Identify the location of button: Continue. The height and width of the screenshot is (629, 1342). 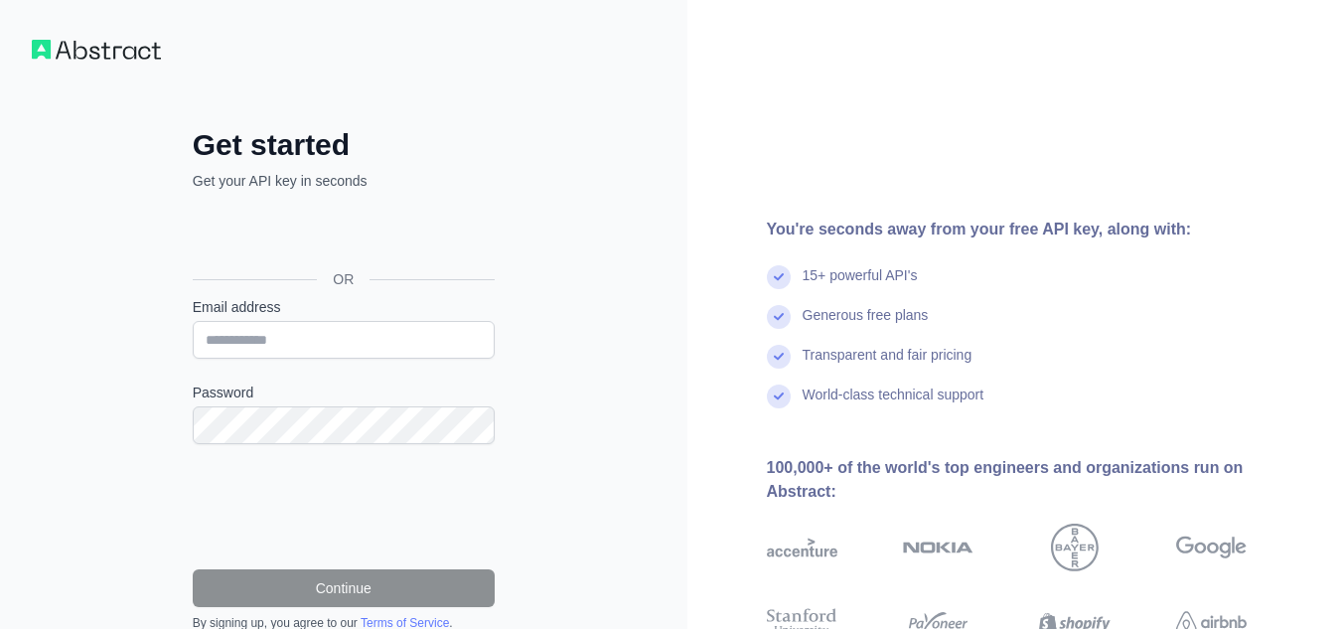
(344, 588).